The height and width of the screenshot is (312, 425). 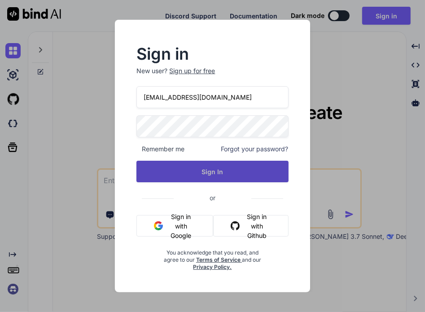 What do you see at coordinates (192, 71) in the screenshot?
I see `div: Sign up for free` at bounding box center [192, 71].